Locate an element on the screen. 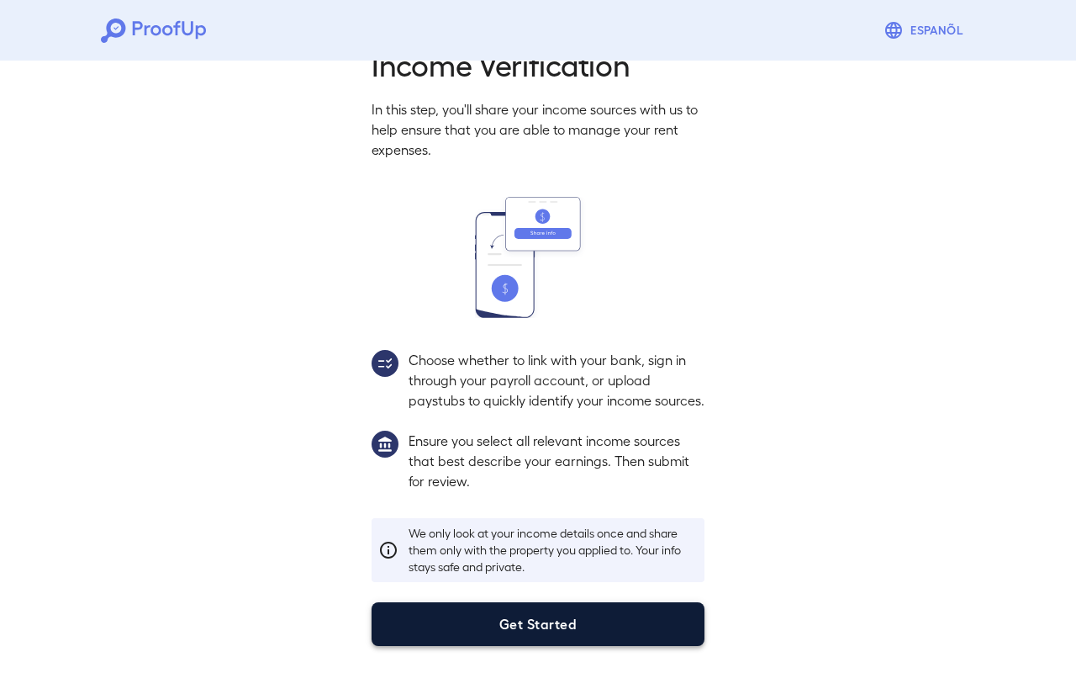  p: Choose whether to link with your bank, sign in through your payroll account, or upload paystubs t... is located at coordinates (557, 380).